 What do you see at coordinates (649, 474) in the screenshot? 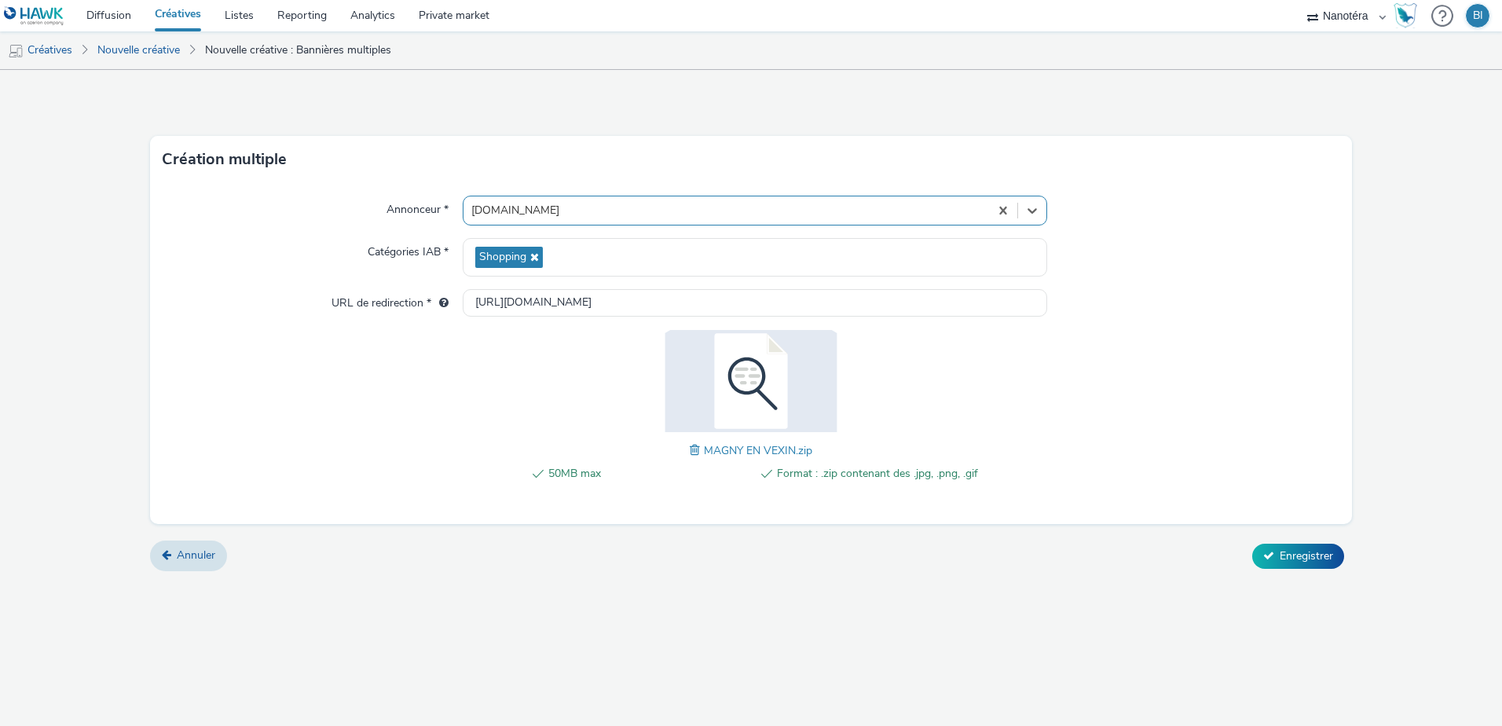
I see `span: 50MB max` at bounding box center [649, 474].